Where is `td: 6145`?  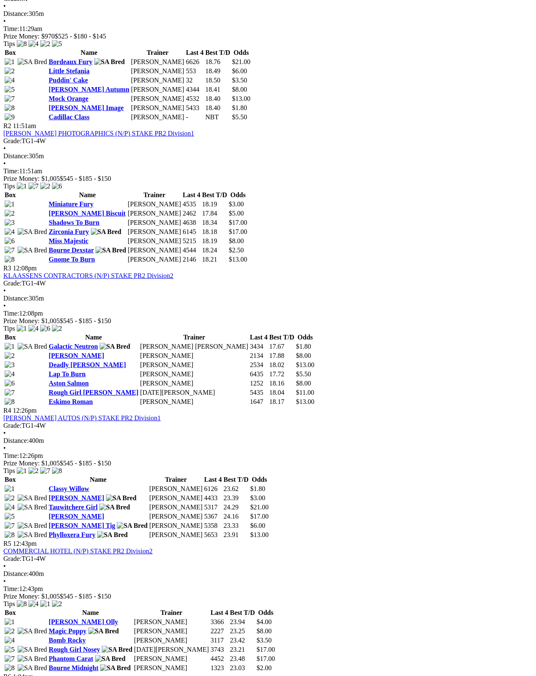 td: 6145 is located at coordinates (191, 232).